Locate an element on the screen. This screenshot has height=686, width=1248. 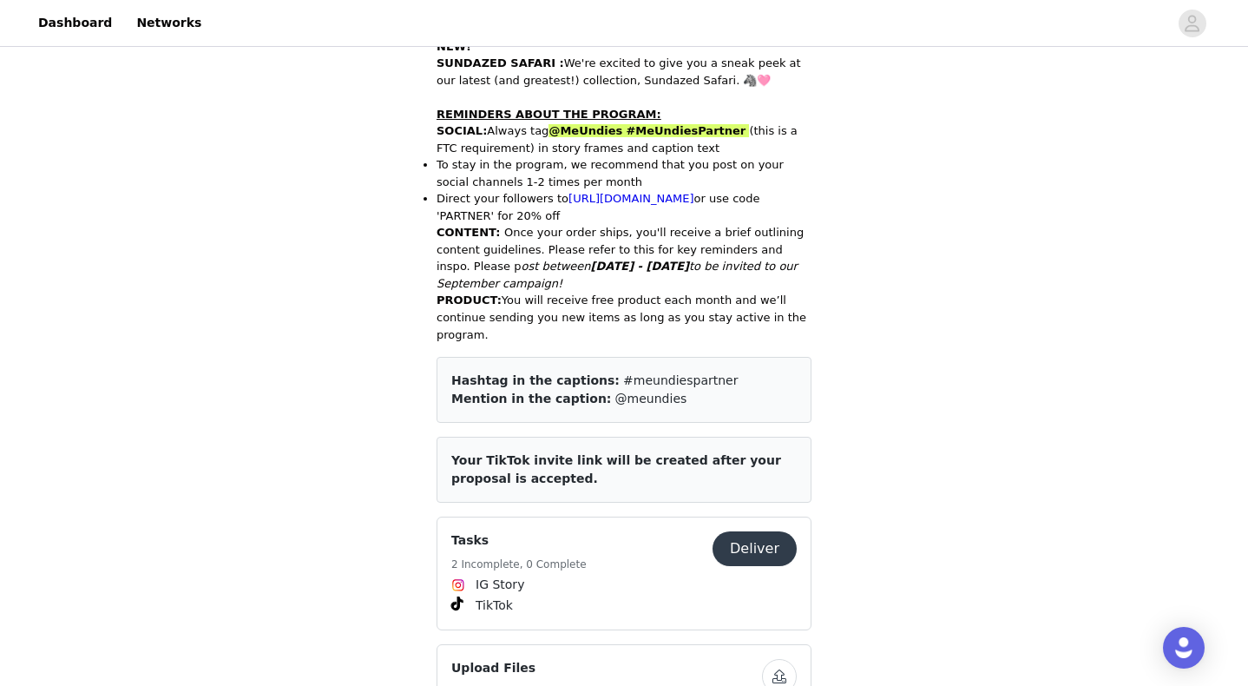
strong: CONTENT: is located at coordinates (468, 232).